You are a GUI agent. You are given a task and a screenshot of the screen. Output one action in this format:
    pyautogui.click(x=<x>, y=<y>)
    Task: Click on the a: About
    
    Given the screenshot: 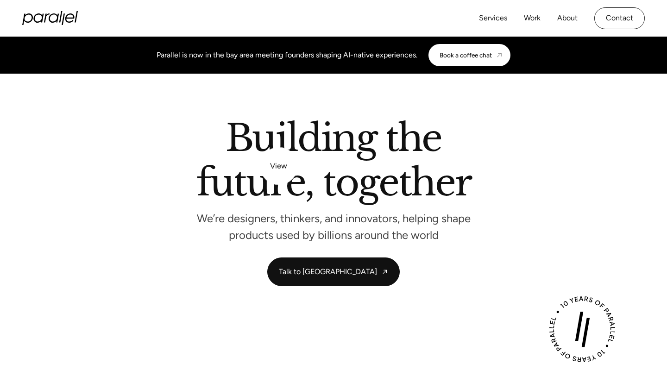 What is the action you would take?
    pyautogui.click(x=567, y=18)
    